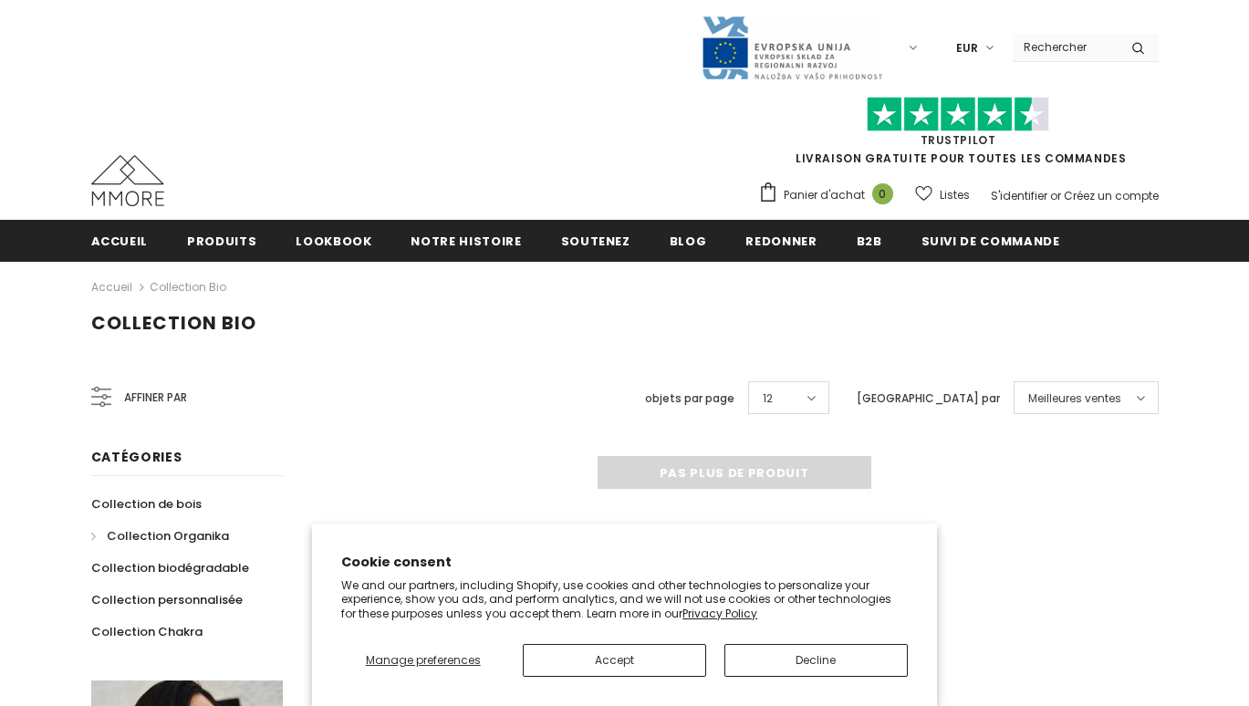 This screenshot has height=706, width=1249. I want to click on a: Créez un compte, so click(1112, 195).